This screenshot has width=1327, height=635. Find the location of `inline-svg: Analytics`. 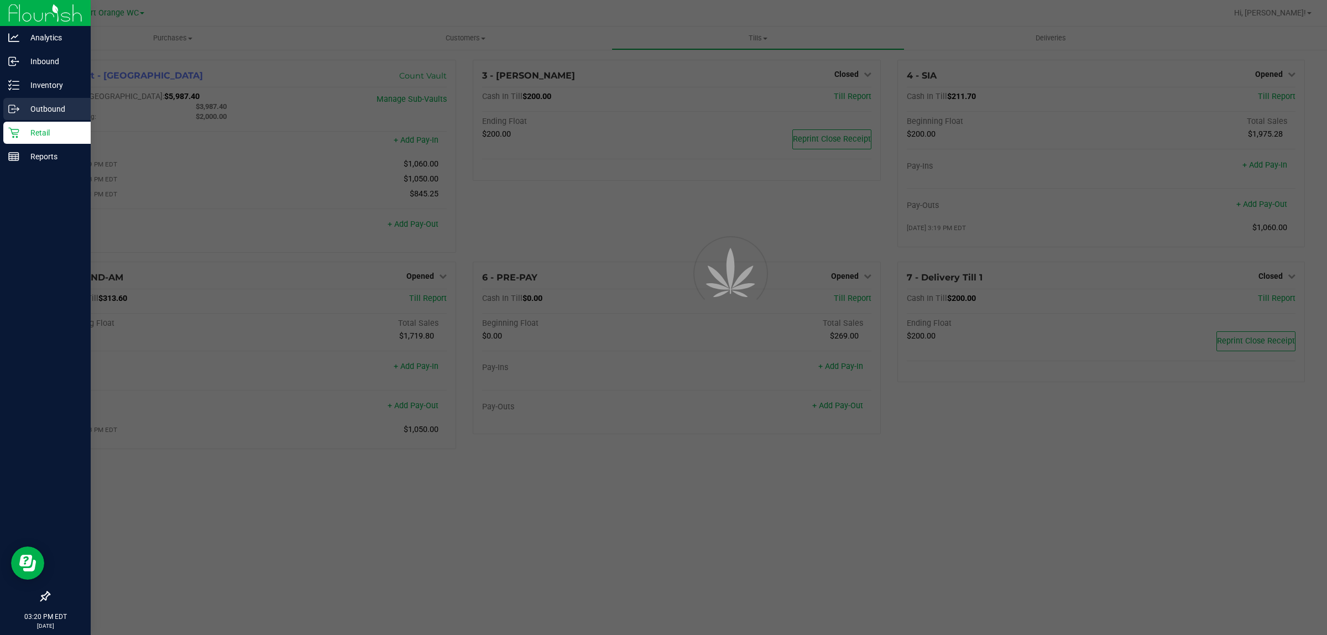

inline-svg: Analytics is located at coordinates (14, 38).